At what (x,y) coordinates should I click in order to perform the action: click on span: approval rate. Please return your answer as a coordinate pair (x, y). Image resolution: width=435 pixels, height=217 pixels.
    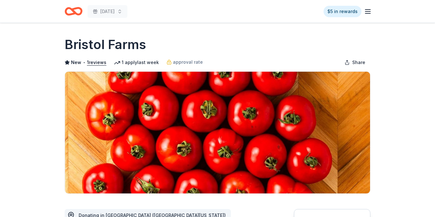
    Looking at the image, I should click on (188, 62).